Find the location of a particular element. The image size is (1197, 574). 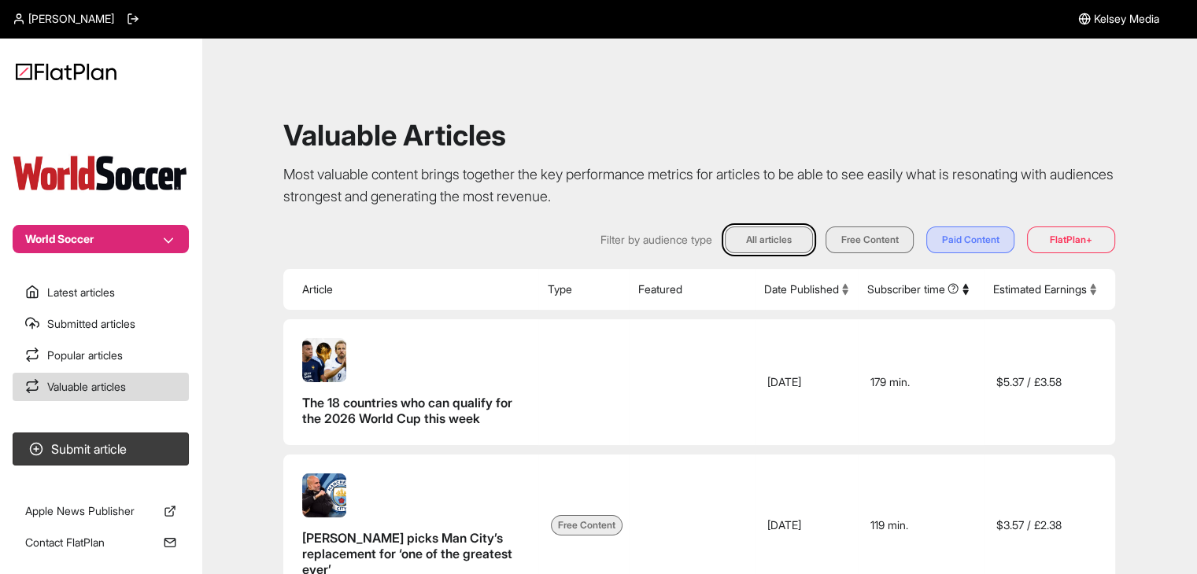

th: Featured is located at coordinates (692, 290).